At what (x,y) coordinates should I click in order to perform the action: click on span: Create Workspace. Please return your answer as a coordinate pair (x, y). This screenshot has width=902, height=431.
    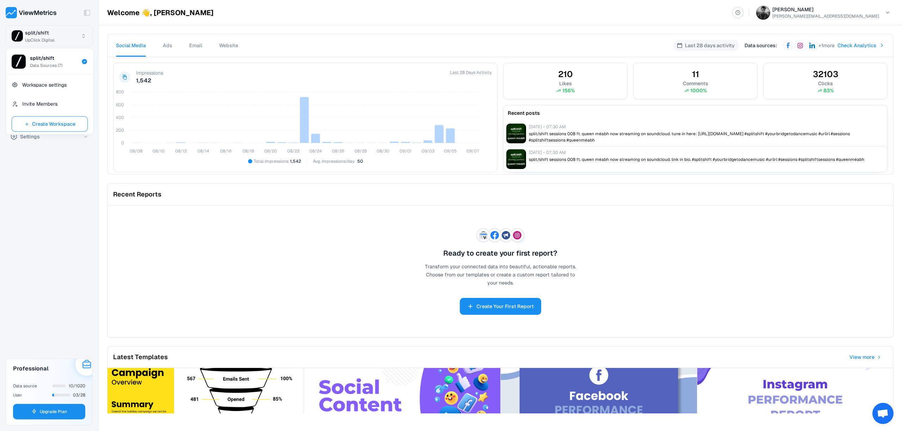
    Looking at the image, I should click on (54, 124).